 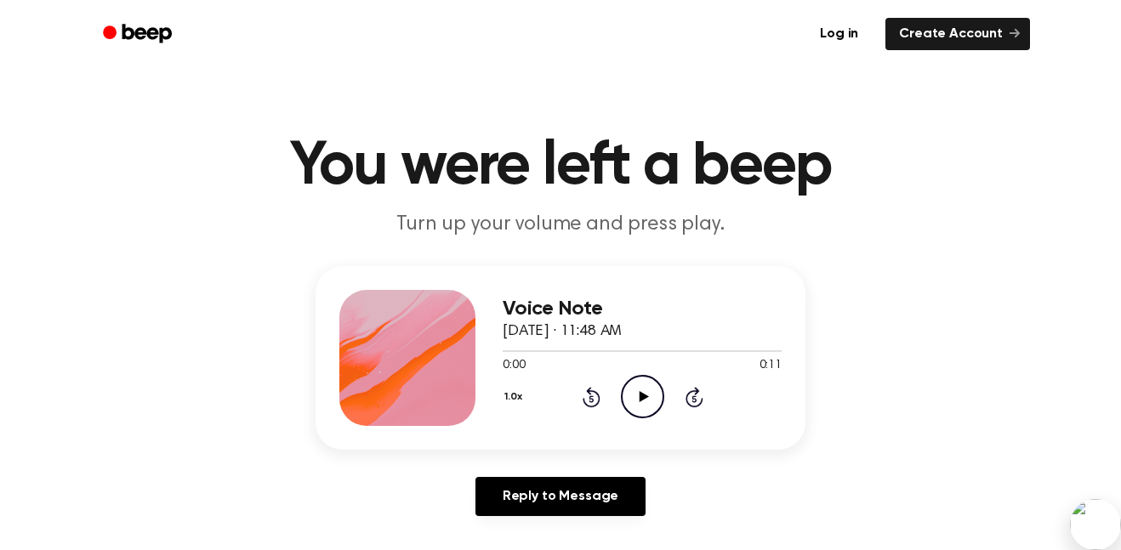 I want to click on a: Beep, so click(x=139, y=34).